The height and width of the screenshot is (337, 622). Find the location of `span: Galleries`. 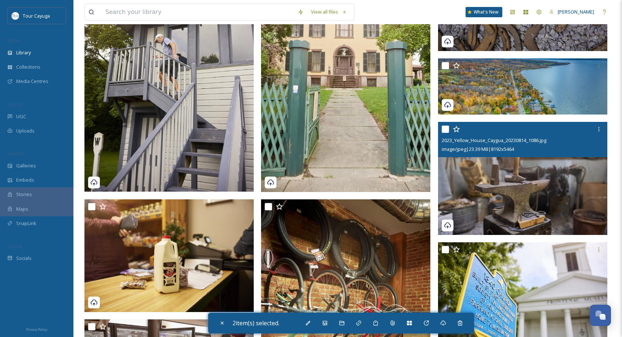

span: Galleries is located at coordinates (26, 165).